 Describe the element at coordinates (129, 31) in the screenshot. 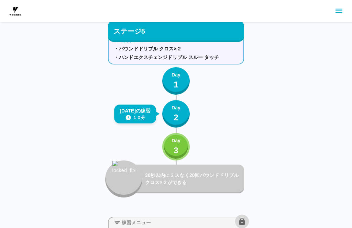

I see `p: ステージ5` at that location.